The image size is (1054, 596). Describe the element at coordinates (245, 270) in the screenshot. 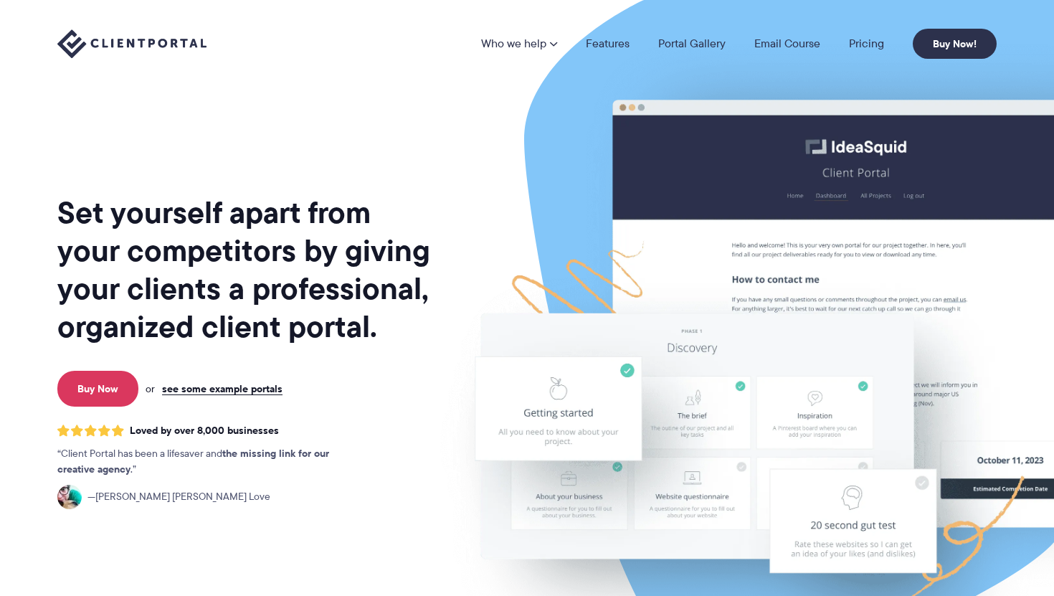

I see `h1: Set yourself apart from your competitors by giving your clients a professional, organized client ...` at that location.